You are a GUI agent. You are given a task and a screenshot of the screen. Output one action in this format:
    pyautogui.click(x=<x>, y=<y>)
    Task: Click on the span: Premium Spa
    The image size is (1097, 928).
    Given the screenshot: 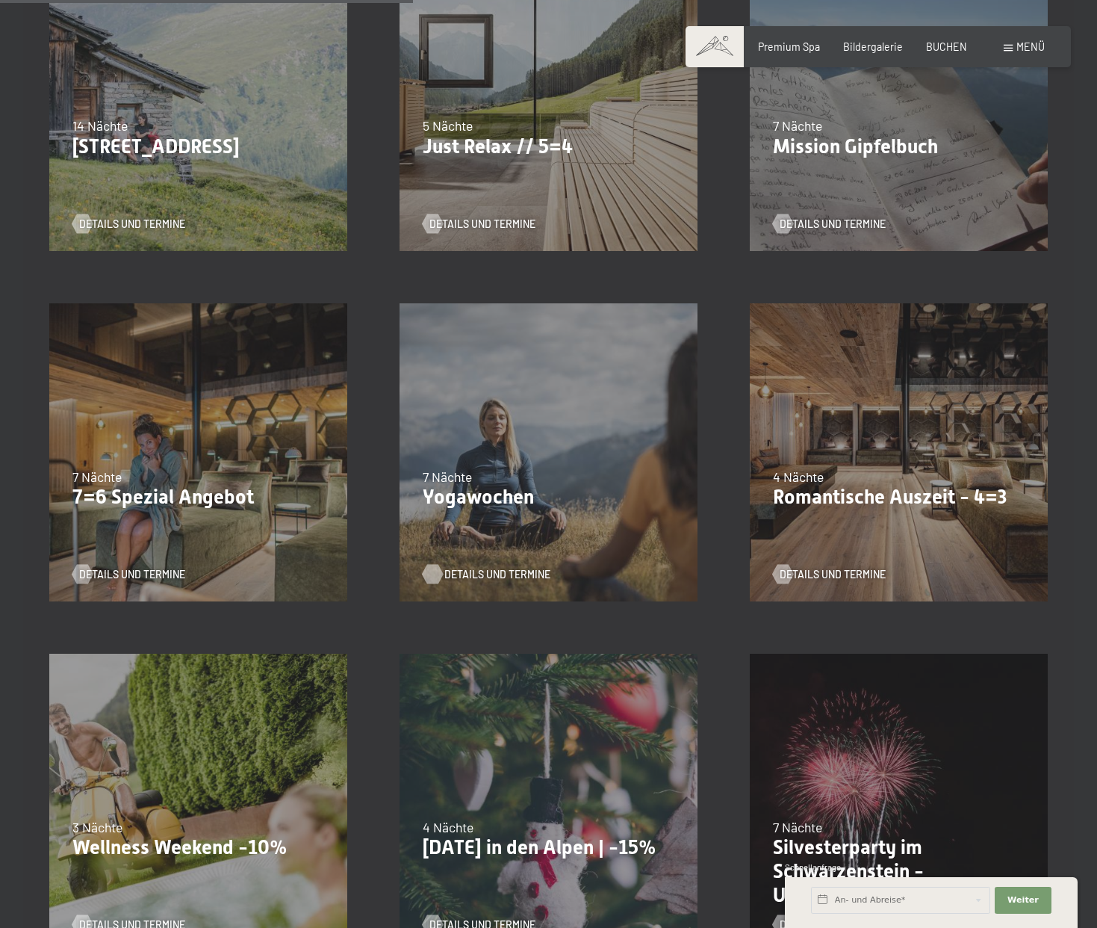 What is the action you would take?
    pyautogui.click(x=789, y=46)
    